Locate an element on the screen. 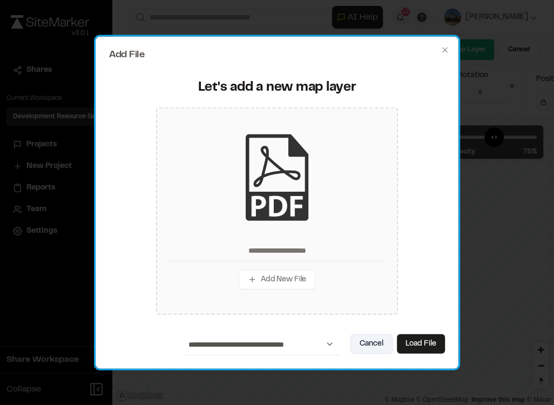  div: Add New File is located at coordinates (277, 210).